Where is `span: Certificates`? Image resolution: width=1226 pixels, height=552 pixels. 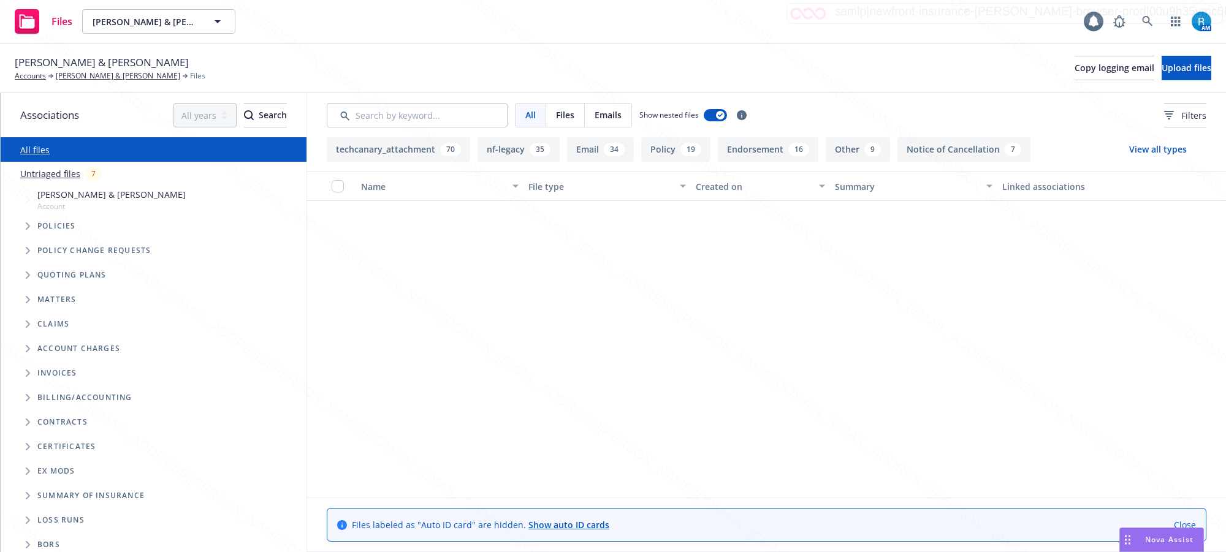
span: Certificates is located at coordinates (66, 447).